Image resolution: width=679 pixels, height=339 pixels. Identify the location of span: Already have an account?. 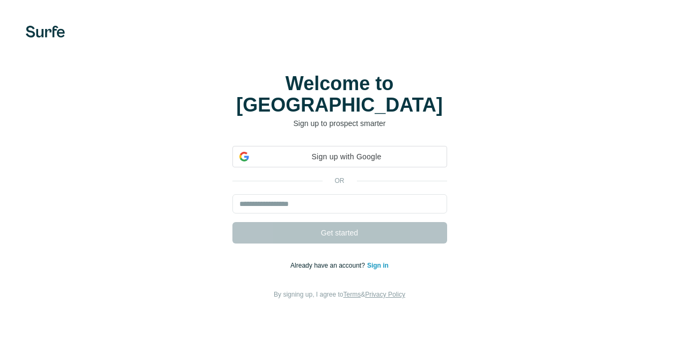
(329, 266).